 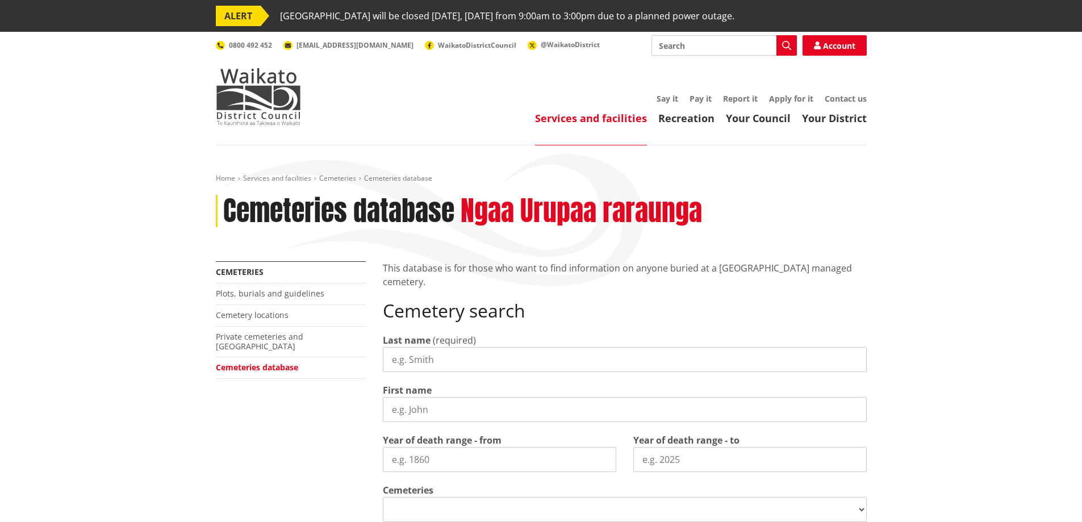 I want to click on a: Contact us, so click(x=845, y=98).